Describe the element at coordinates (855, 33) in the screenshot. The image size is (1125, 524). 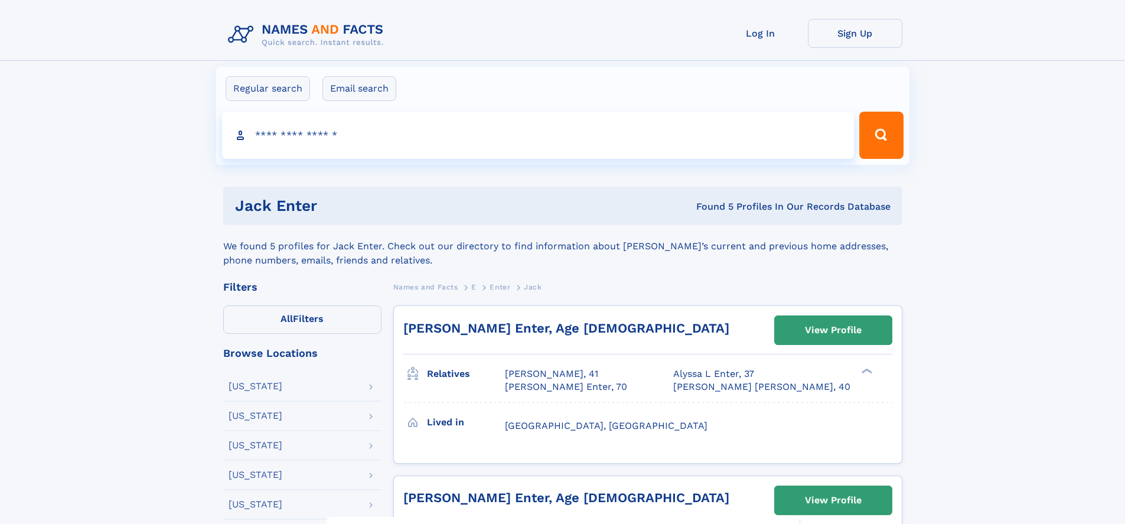
I see `a: Sign Up` at that location.